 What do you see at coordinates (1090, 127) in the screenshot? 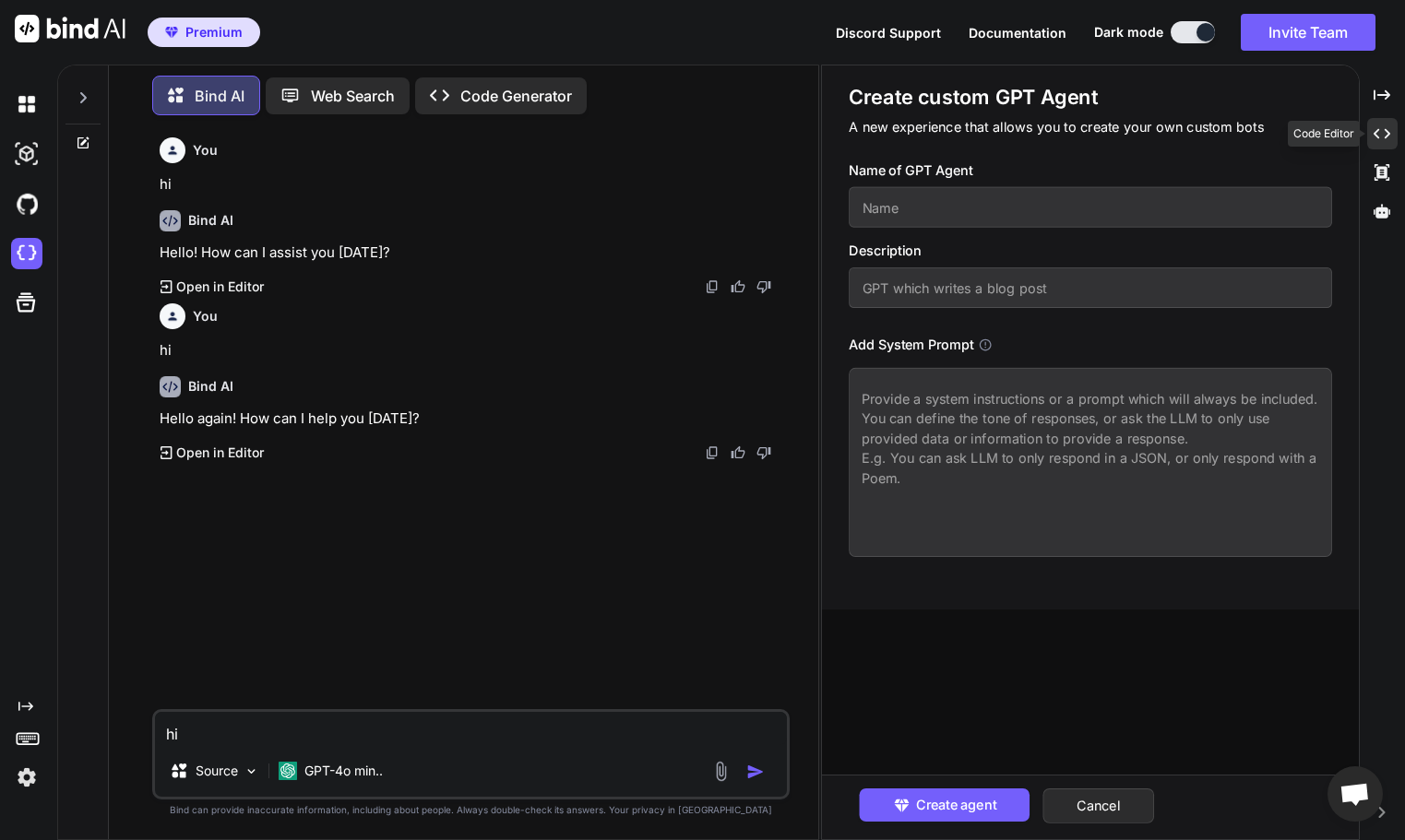
I see `p: A new experience that allows you to create your own custom bots` at bounding box center [1090, 127].